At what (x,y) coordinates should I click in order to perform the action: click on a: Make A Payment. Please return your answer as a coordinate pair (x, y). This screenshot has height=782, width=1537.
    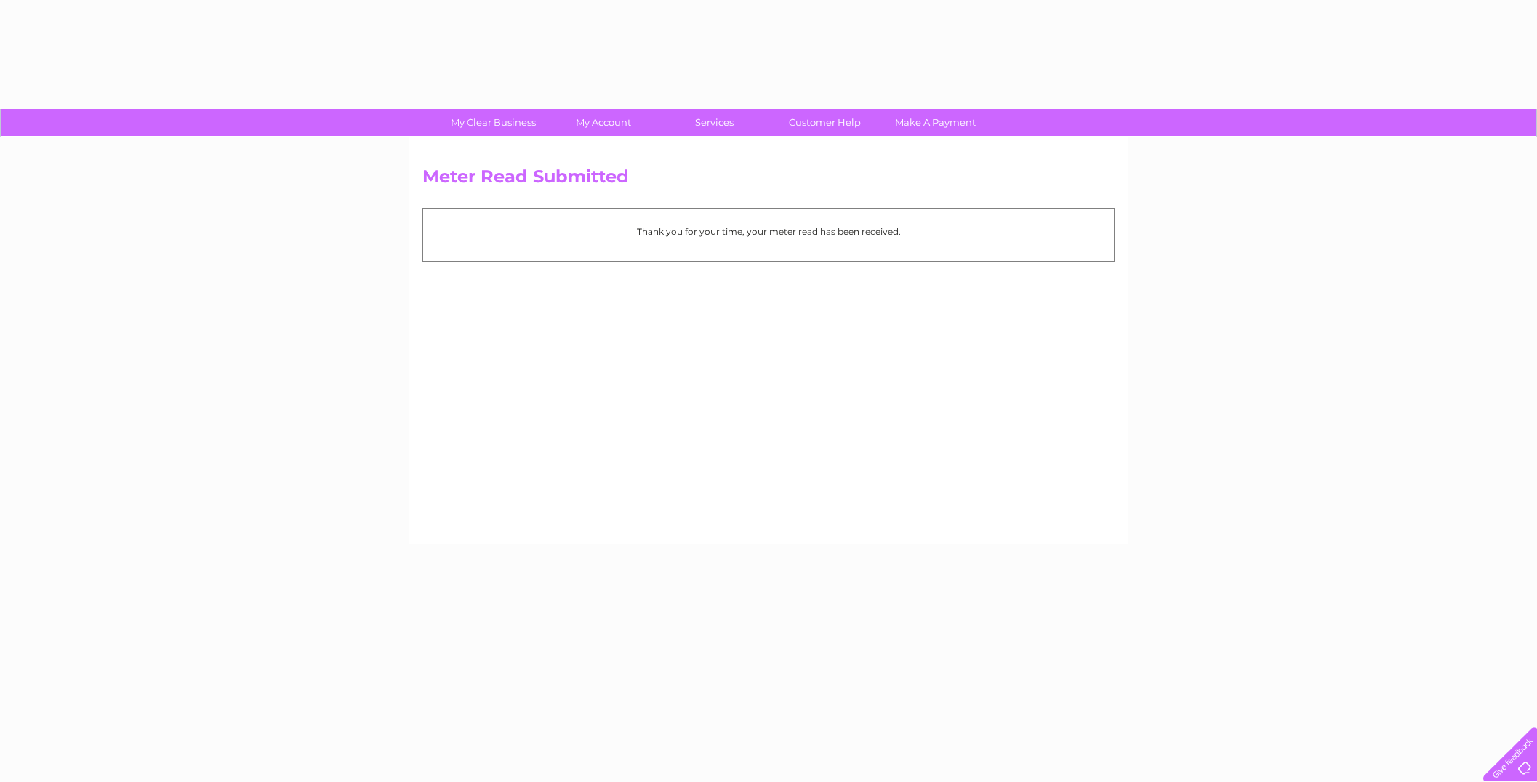
    Looking at the image, I should click on (935, 122).